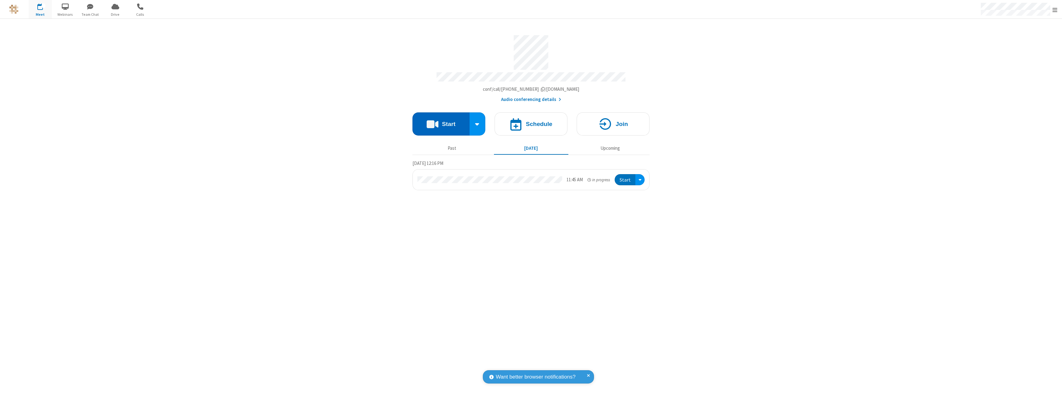 The image size is (1062, 394). What do you see at coordinates (478, 124) in the screenshot?
I see `div: Start conference options` at bounding box center [478, 124].